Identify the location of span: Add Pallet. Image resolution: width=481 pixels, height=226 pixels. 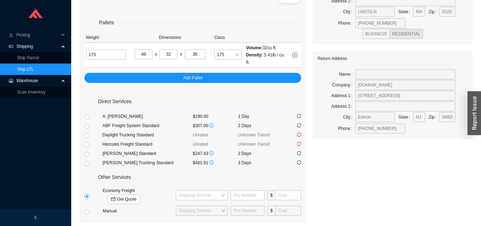
(193, 78).